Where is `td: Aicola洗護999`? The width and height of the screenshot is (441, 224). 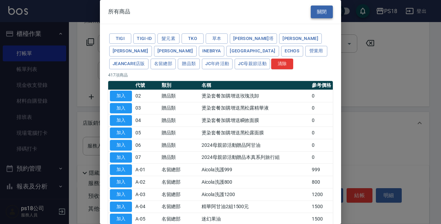 td: Aicola洗護999 is located at coordinates (255, 170).